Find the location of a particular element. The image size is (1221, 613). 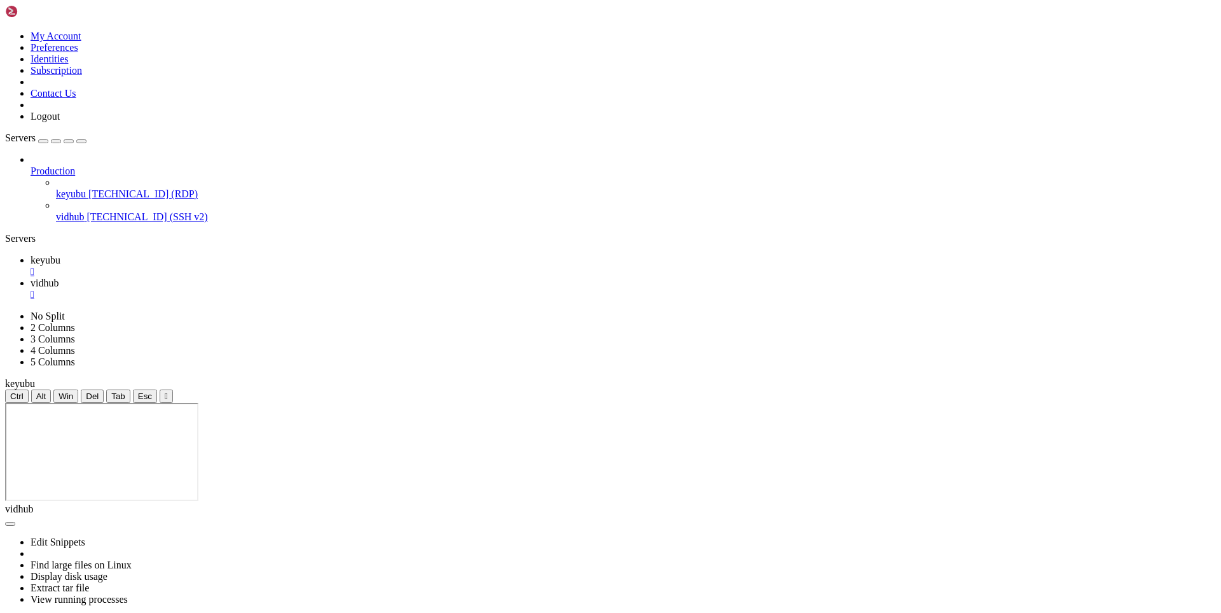

button: Del is located at coordinates (92, 396).